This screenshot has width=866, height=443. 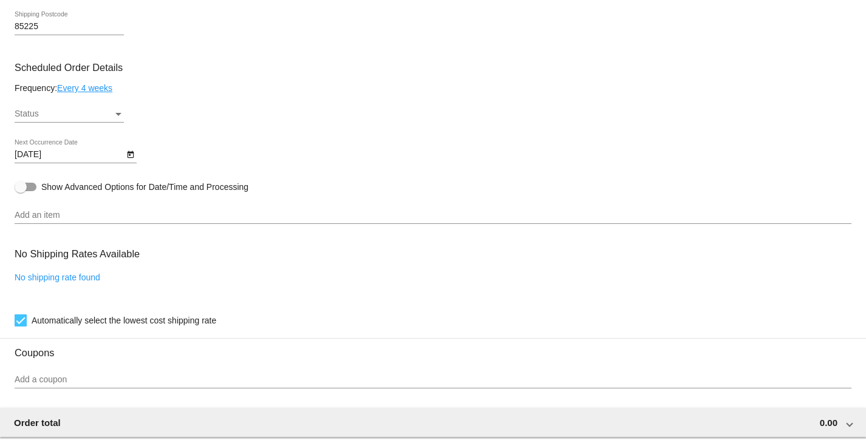 What do you see at coordinates (27, 114) in the screenshot?
I see `span: Status` at bounding box center [27, 114].